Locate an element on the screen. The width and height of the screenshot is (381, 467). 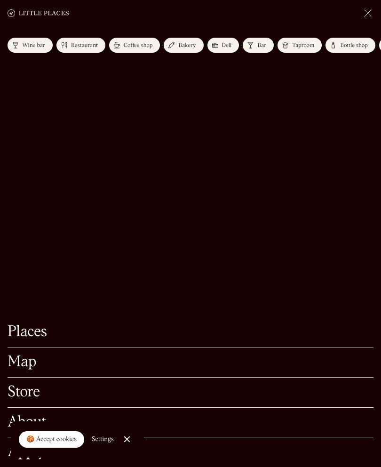
a: Taproom is located at coordinates (300, 45).